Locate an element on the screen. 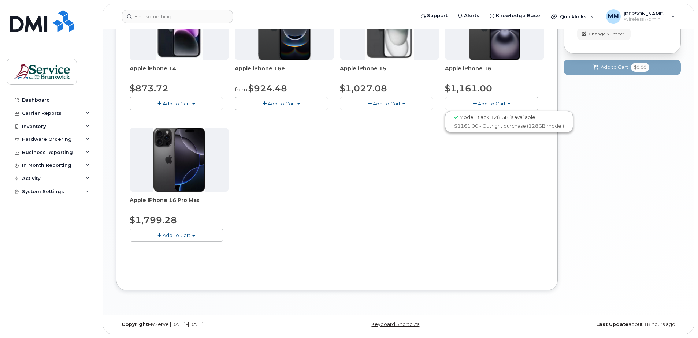 The width and height of the screenshot is (698, 338). input: Find something... is located at coordinates (177, 16).